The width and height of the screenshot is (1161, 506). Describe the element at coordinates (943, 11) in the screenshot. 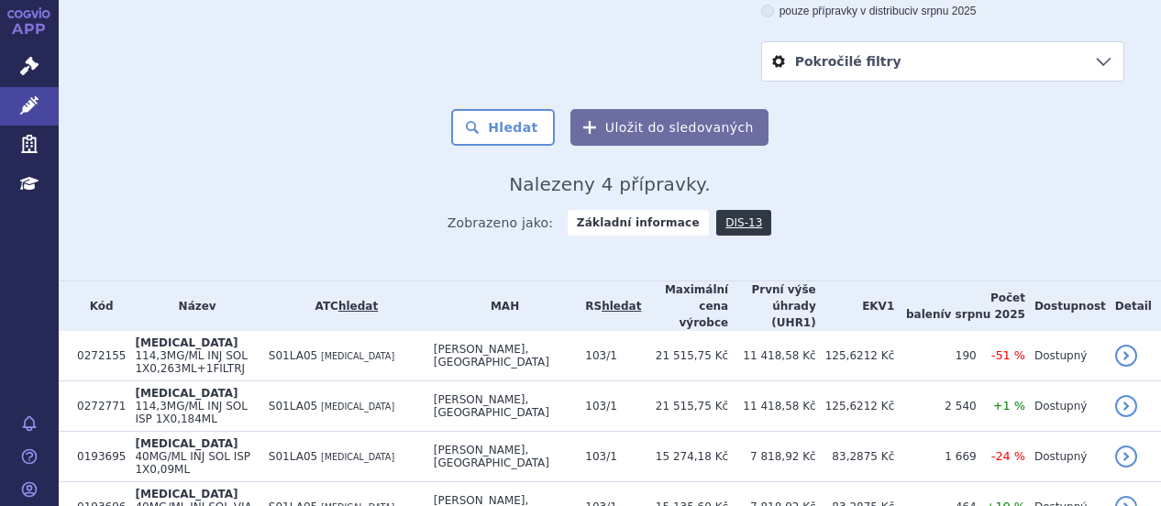

I see `label: pouze přípravky v distribuci` at that location.